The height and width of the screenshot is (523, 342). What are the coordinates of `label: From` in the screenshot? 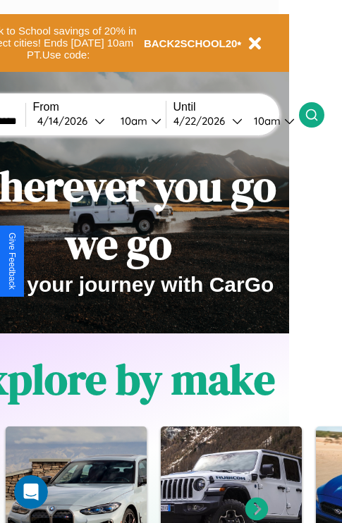 It's located at (99, 107).